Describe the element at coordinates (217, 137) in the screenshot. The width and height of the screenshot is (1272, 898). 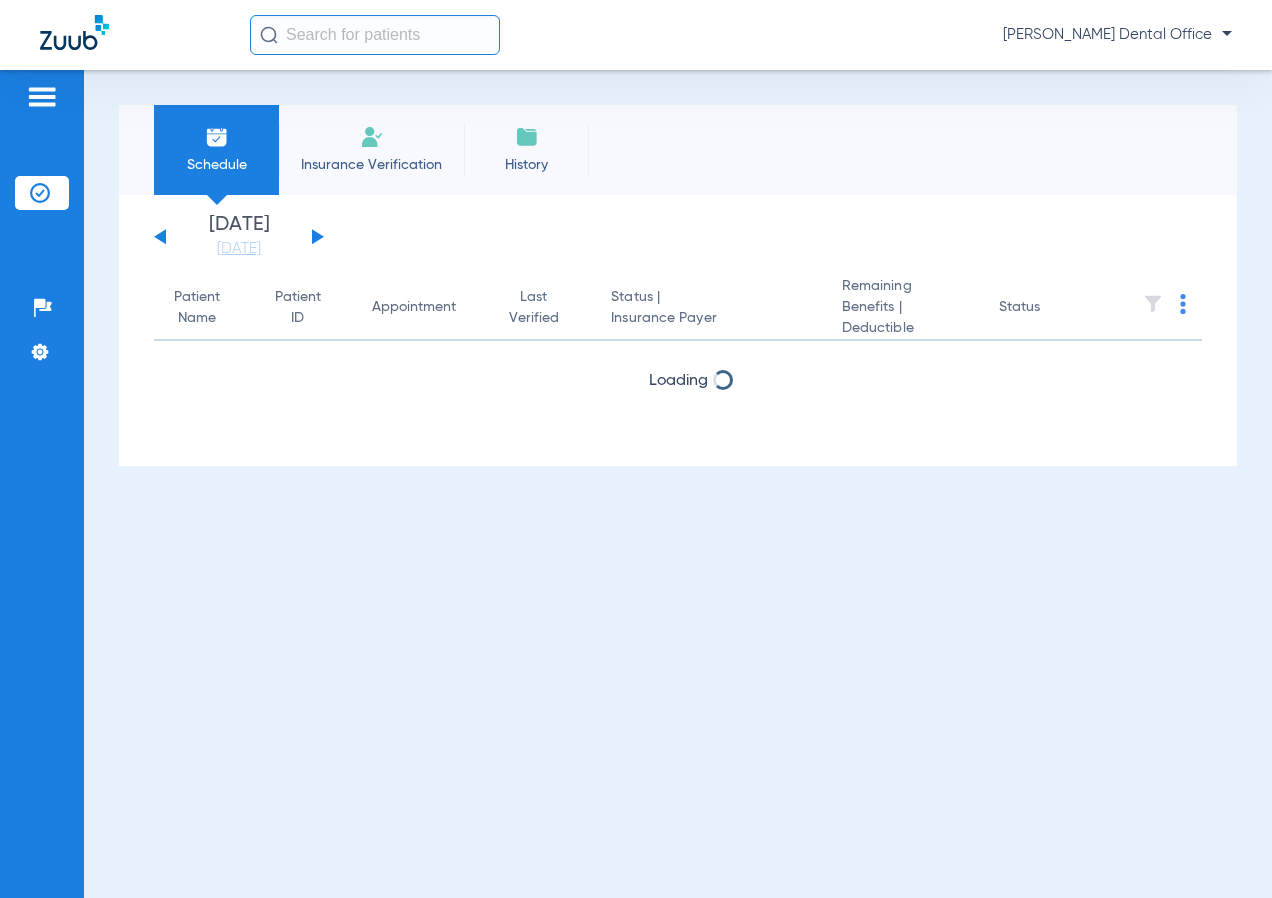
I see `img: Schedule` at that location.